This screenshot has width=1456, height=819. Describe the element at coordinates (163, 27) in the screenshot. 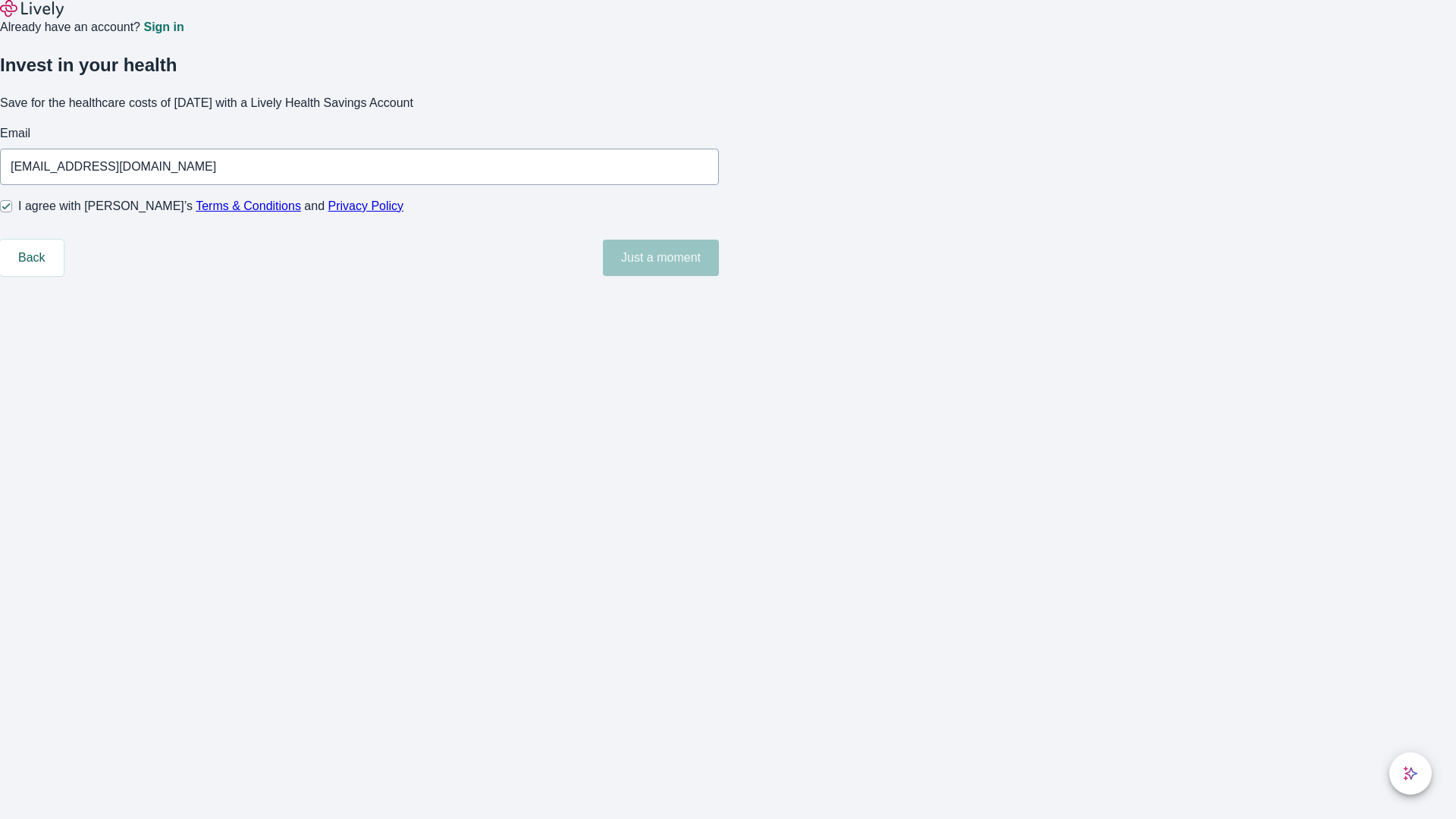

I see `div: Sign in` at that location.